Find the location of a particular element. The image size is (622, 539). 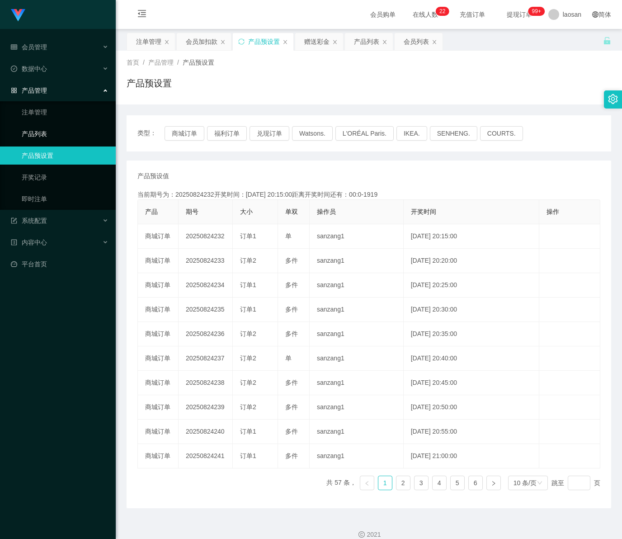

button: 福利订单 is located at coordinates (227, 133).